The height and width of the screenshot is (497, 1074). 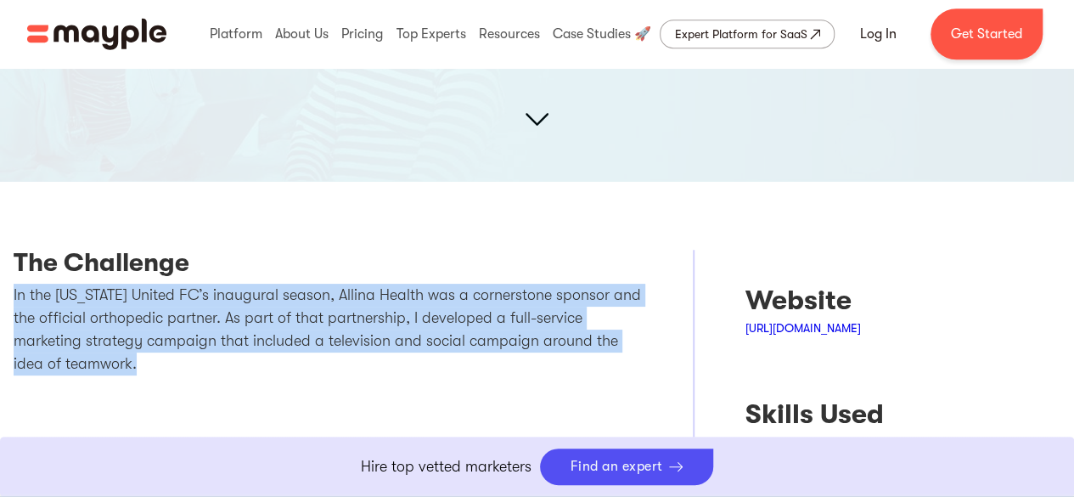 What do you see at coordinates (509, 34) in the screenshot?
I see `div: Resources` at bounding box center [509, 34].